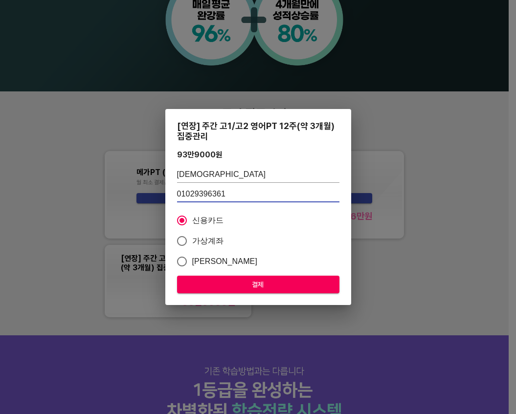  What do you see at coordinates (208, 241) in the screenshot?
I see `span: 가상계좌` at bounding box center [208, 241].